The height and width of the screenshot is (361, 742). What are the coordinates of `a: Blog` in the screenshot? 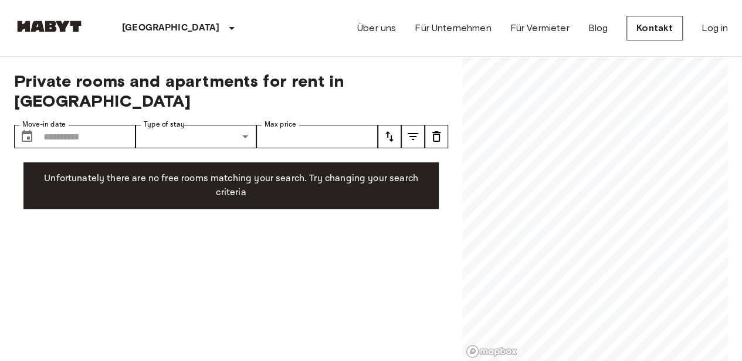 It's located at (598, 28).